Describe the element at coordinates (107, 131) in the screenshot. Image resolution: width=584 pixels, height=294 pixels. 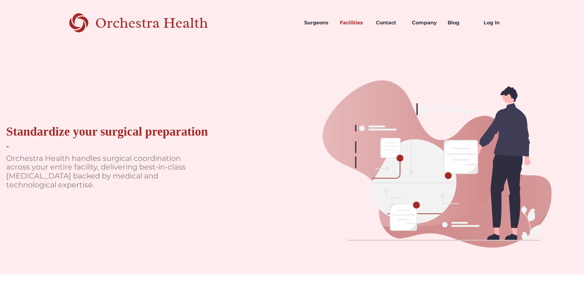
I see `div: Standardize your surgical preparation` at that location.